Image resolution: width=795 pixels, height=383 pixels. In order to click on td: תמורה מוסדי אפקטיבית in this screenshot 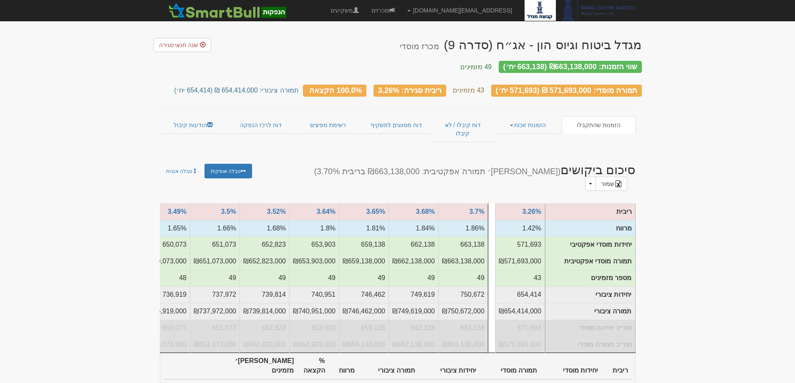, I will do `click(590, 262)`.